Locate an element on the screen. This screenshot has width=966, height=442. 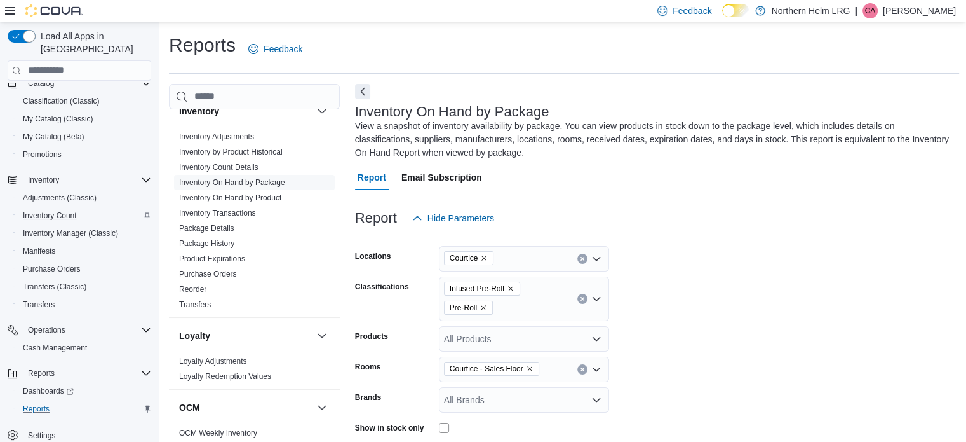
button: Promotions is located at coordinates (84, 154).